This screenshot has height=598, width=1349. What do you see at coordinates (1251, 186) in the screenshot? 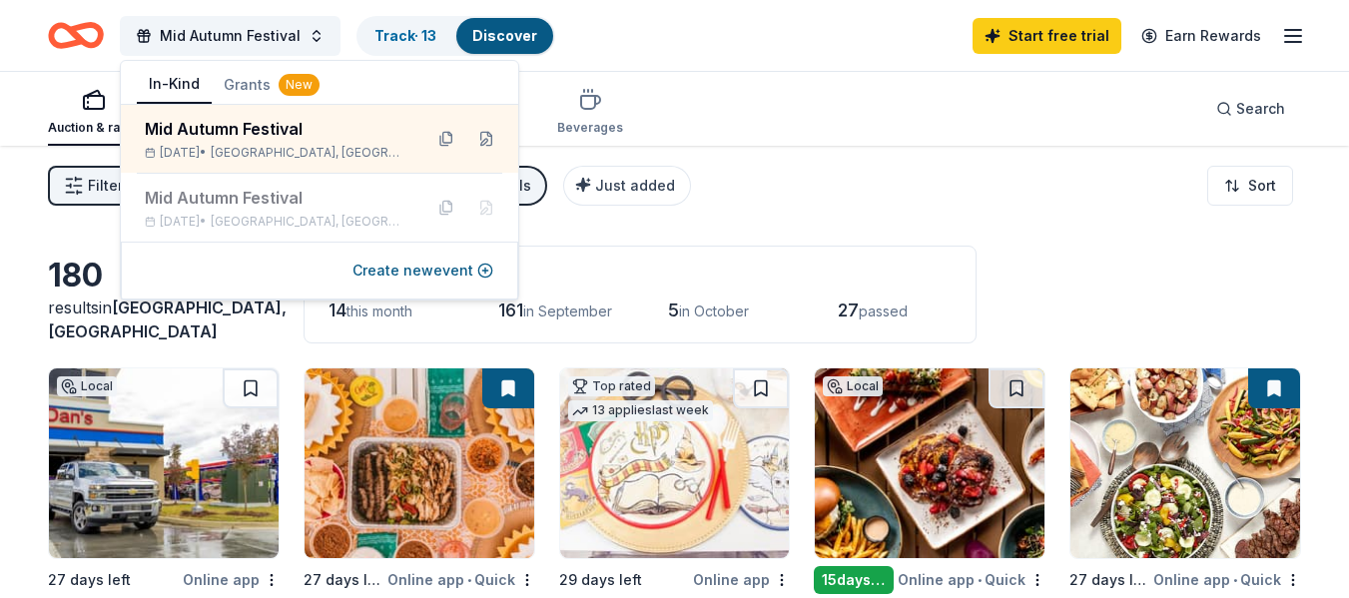
I see `button: Sort` at bounding box center [1251, 186].